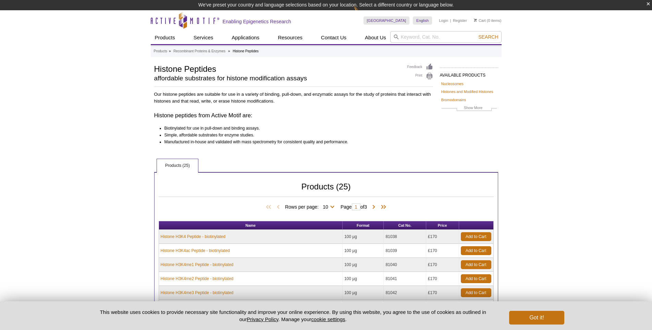 Image resolution: width=652 pixels, height=330 pixels. I want to click on a: Histone H3K4ac Peptide - biotinylated, so click(195, 251).